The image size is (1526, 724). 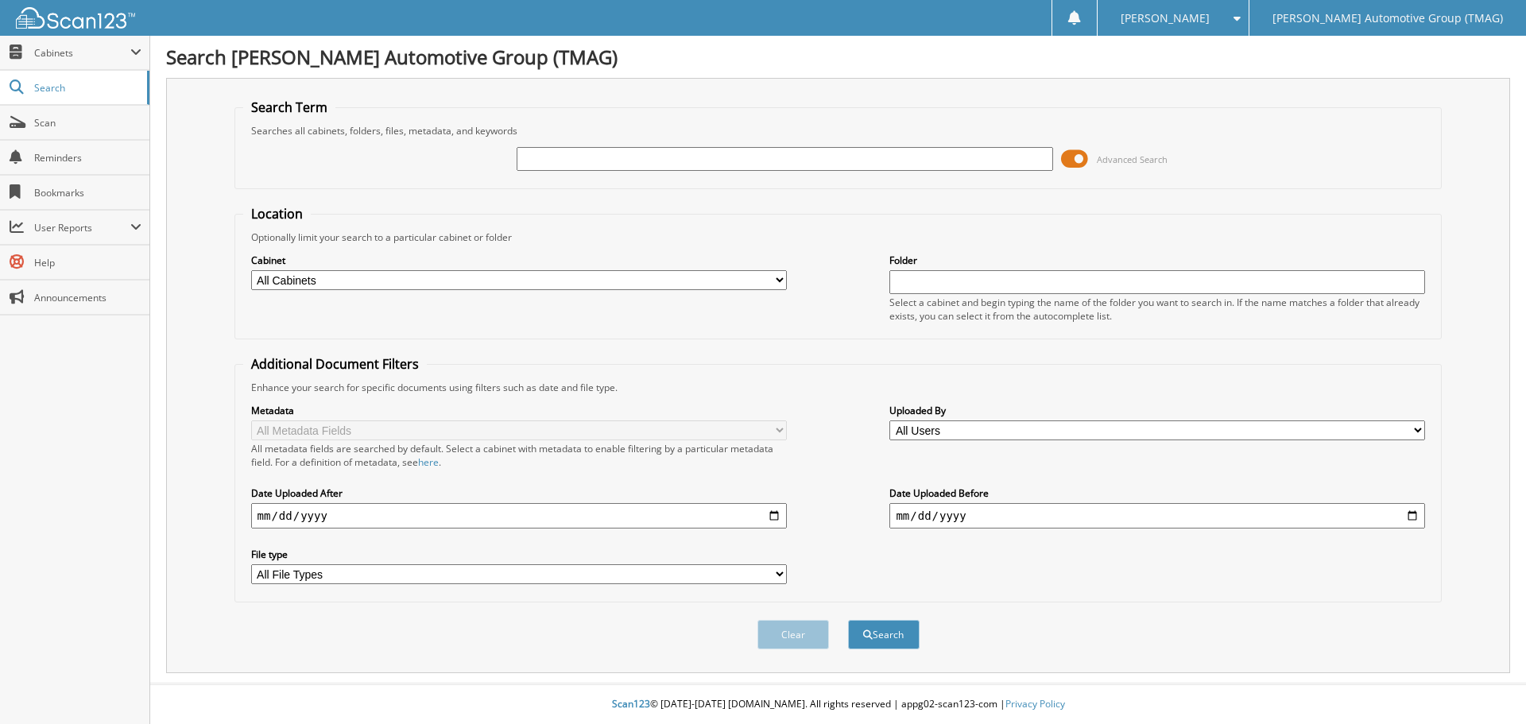 What do you see at coordinates (884, 634) in the screenshot?
I see `button: Search` at bounding box center [884, 634].